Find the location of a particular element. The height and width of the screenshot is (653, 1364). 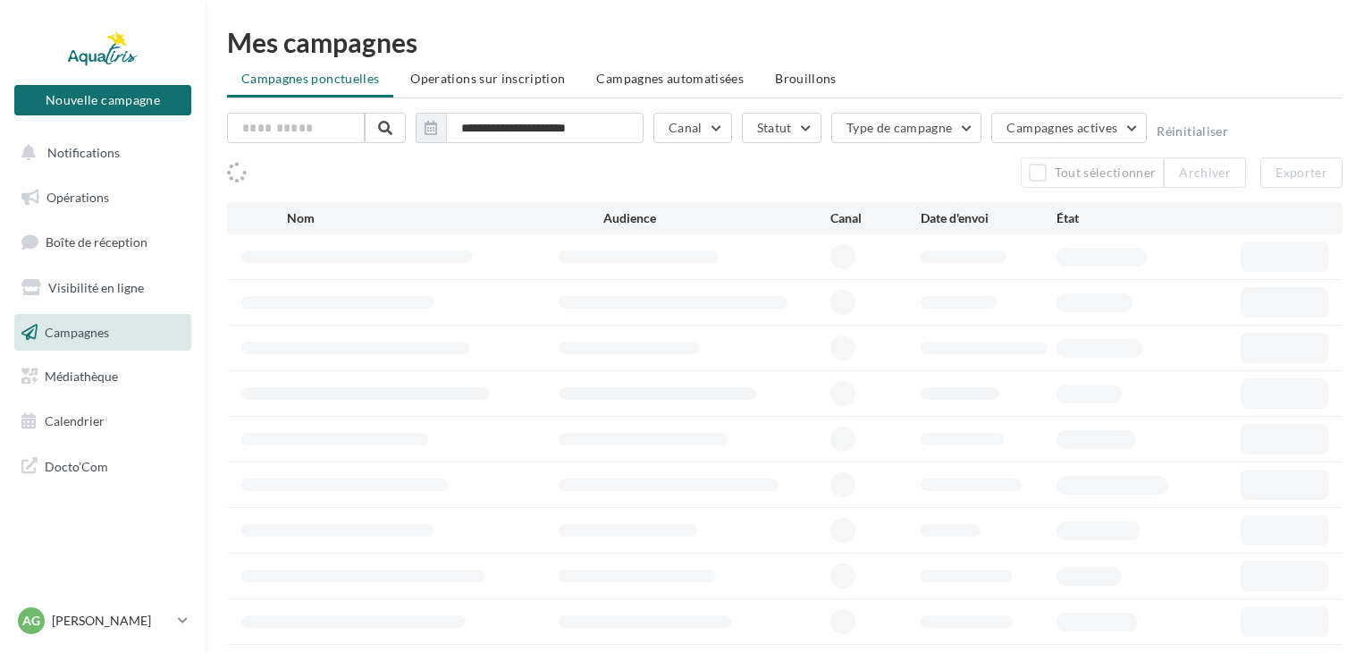

span: Visibilité en ligne is located at coordinates (96, 287).